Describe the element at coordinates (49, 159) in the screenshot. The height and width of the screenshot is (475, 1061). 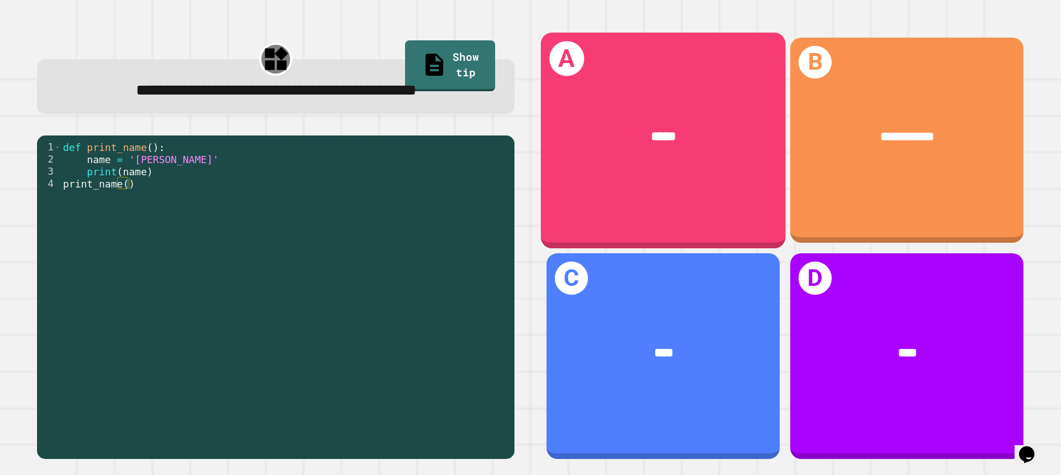
I see `div: 2` at that location.